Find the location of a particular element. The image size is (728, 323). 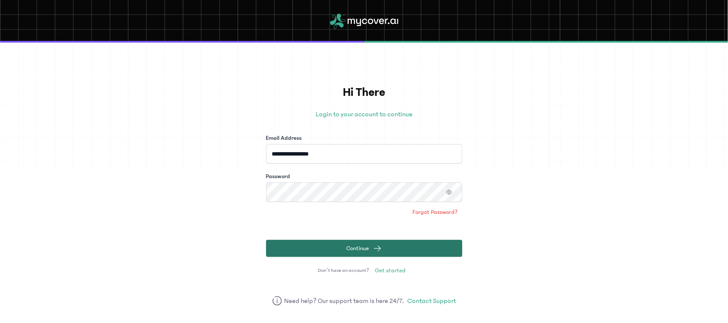

p: Login to your account to continue is located at coordinates (364, 114).